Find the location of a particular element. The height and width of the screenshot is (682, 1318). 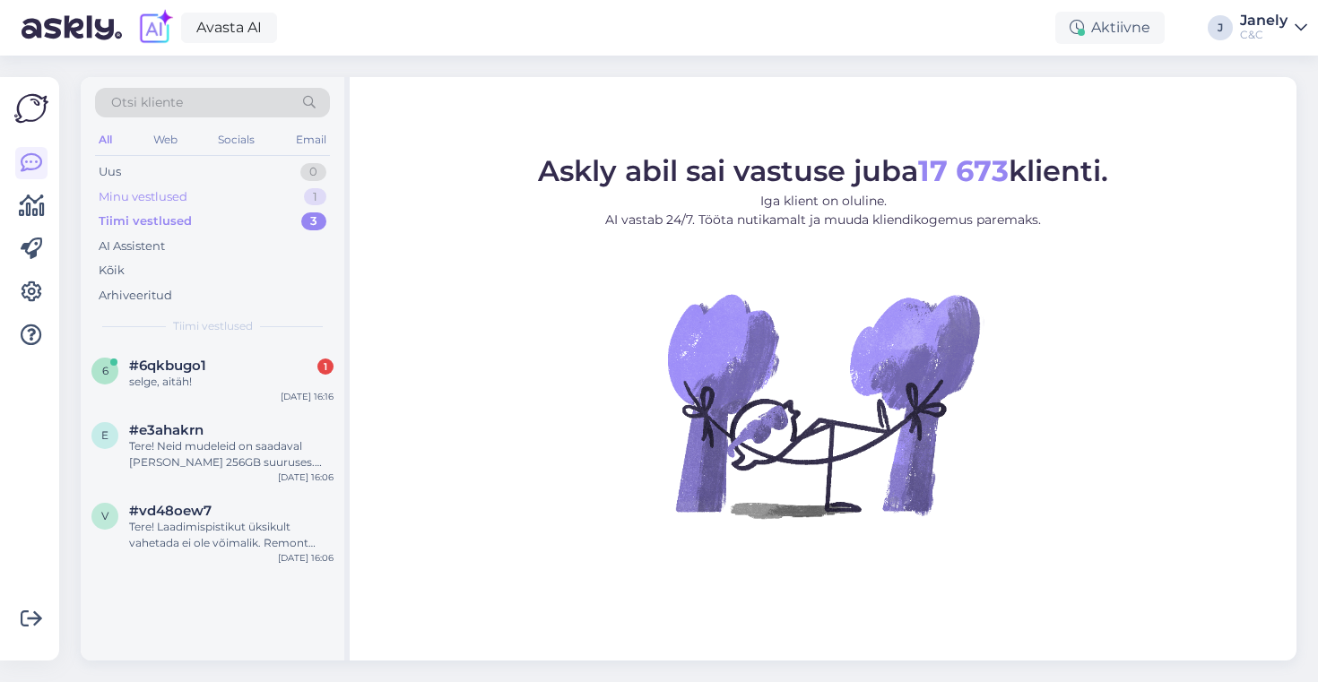

div: Janely is located at coordinates (1263, 21).